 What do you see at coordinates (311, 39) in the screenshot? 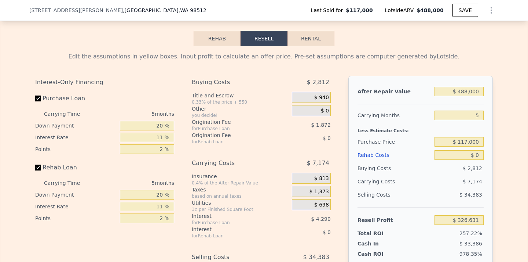
I see `button: Rental` at bounding box center [311, 39].